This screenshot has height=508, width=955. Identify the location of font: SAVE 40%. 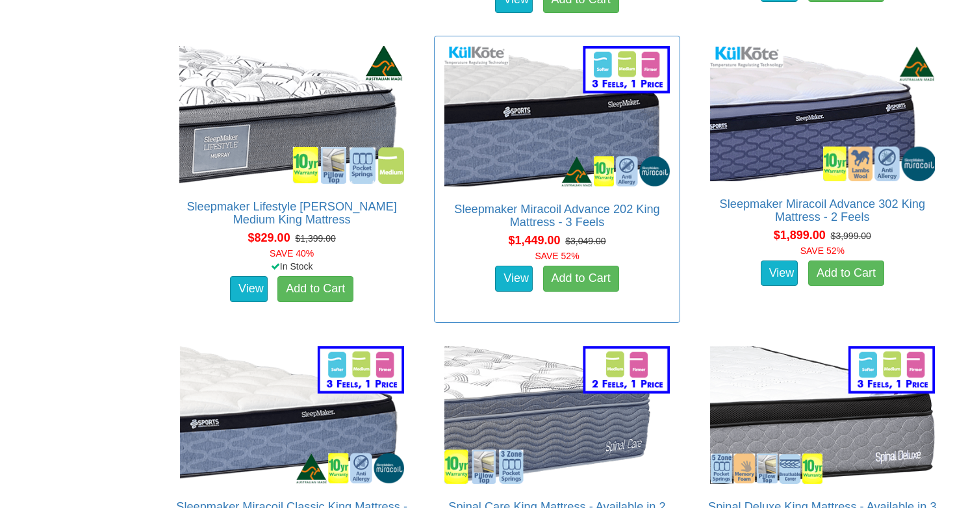
(292, 253).